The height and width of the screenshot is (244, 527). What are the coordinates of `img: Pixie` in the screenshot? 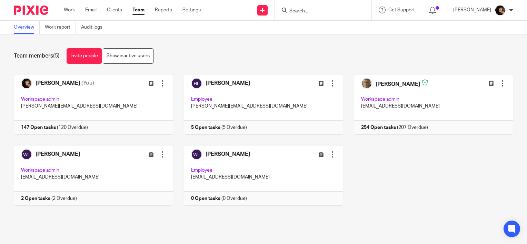 It's located at (31, 10).